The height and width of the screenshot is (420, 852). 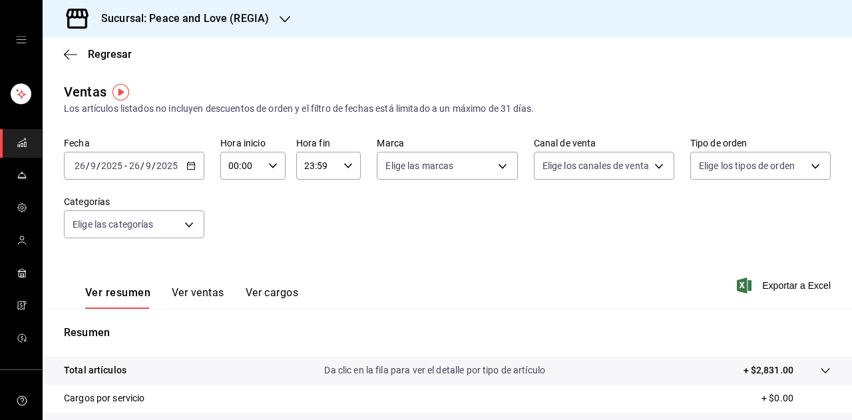 What do you see at coordinates (447, 108) in the screenshot?
I see `div: Los artículos listados no incluyen descuentos de orden y el filtro de fechas está limitado a un m...` at bounding box center [447, 108].